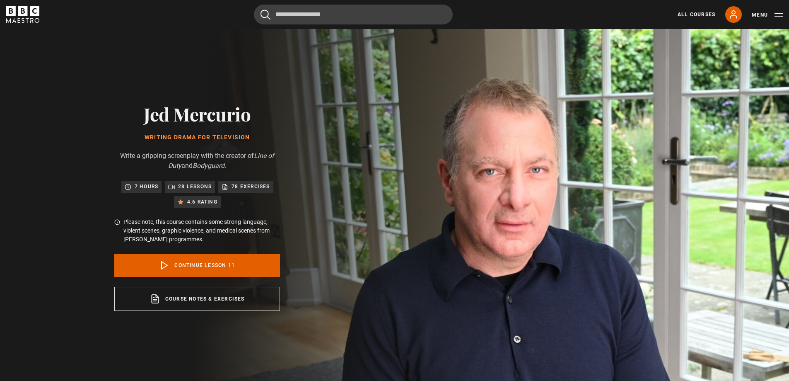 This screenshot has width=789, height=381. What do you see at coordinates (265, 14) in the screenshot?
I see `button: Submit the search query` at bounding box center [265, 14].